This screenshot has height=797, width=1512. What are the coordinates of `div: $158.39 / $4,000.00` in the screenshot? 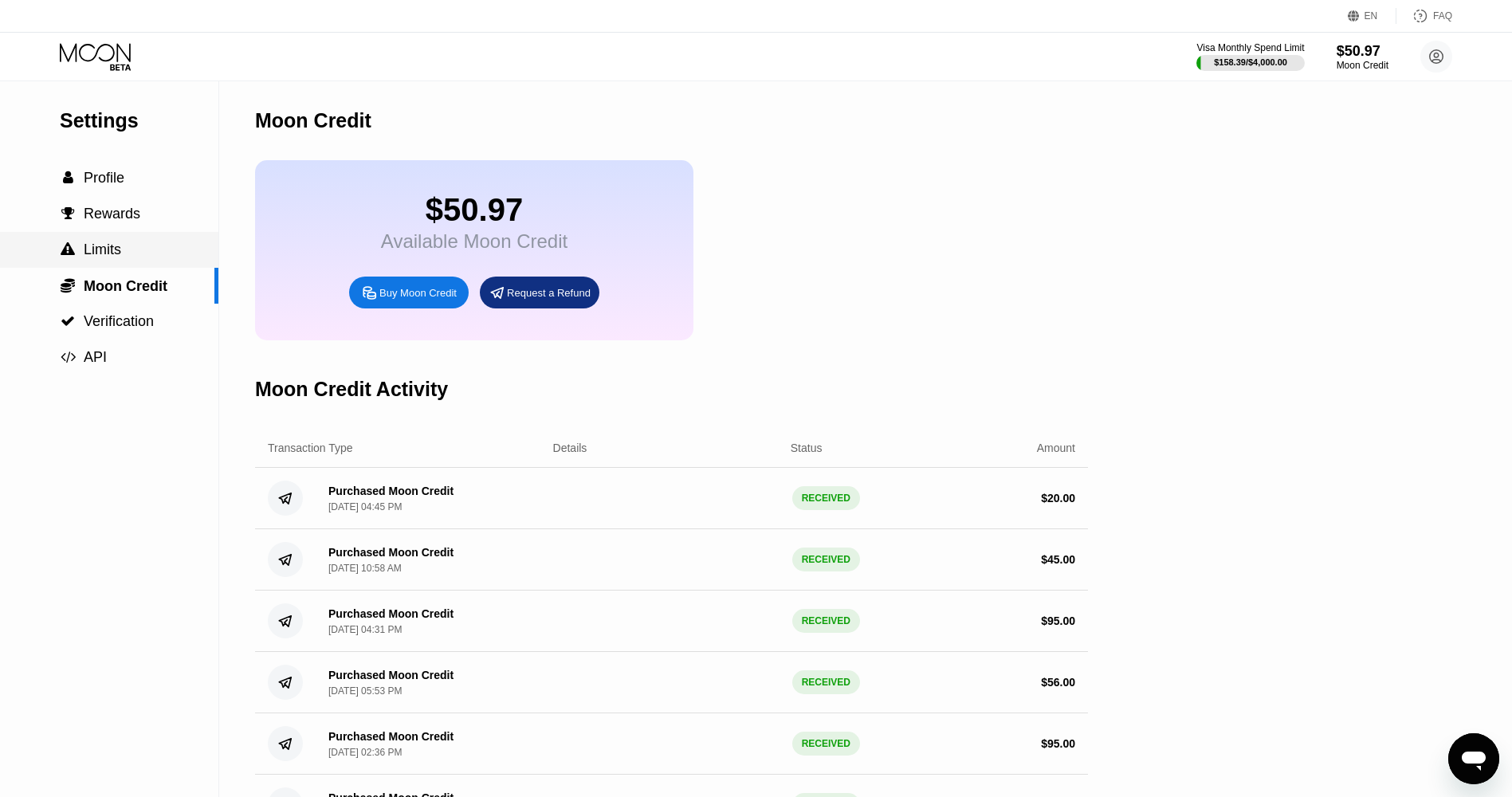 It's located at (1251, 62).